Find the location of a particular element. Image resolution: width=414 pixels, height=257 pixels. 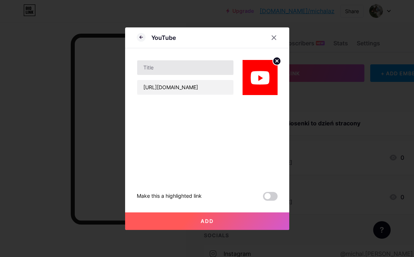

span: Add is located at coordinates (207, 221).